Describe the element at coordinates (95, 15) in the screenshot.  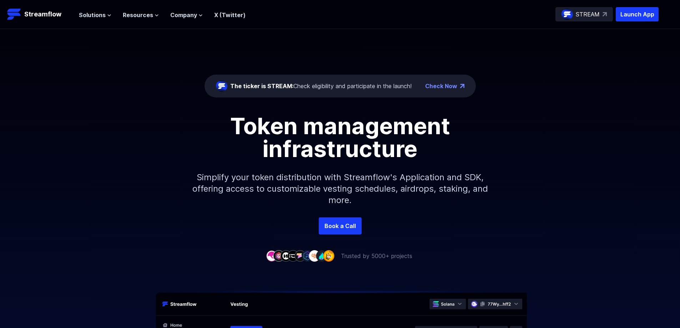
I see `button: Solutions` at that location.